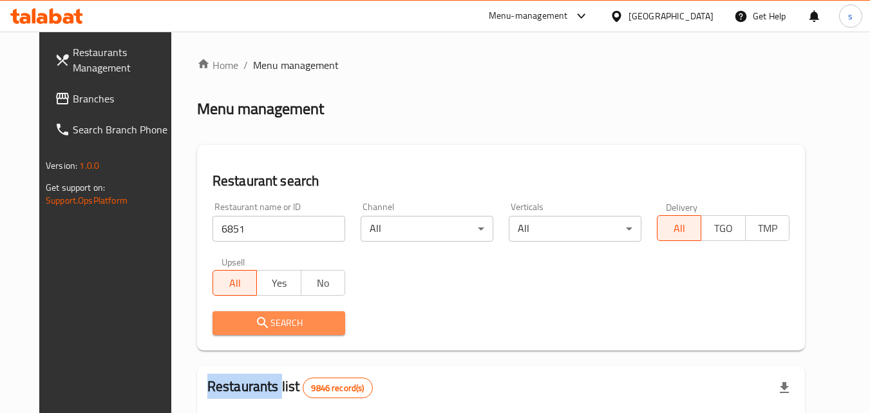 This screenshot has width=870, height=413. What do you see at coordinates (115, 60) in the screenshot?
I see `a: Restaurants Management` at bounding box center [115, 60].